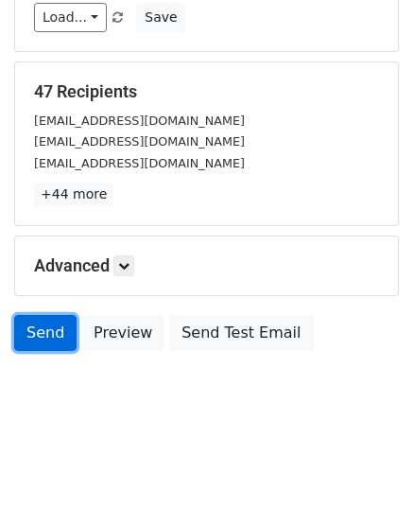 This screenshot has height=508, width=413. I want to click on a: Send Test Email, so click(241, 333).